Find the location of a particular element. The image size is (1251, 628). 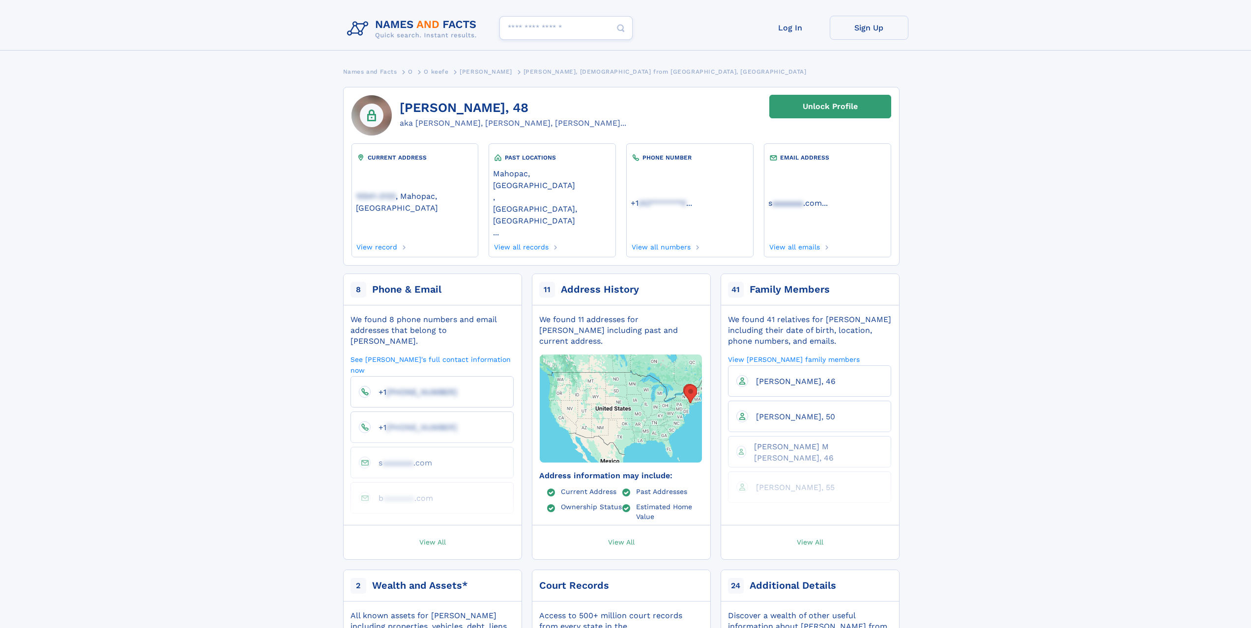

div: Court Records is located at coordinates (574, 586).